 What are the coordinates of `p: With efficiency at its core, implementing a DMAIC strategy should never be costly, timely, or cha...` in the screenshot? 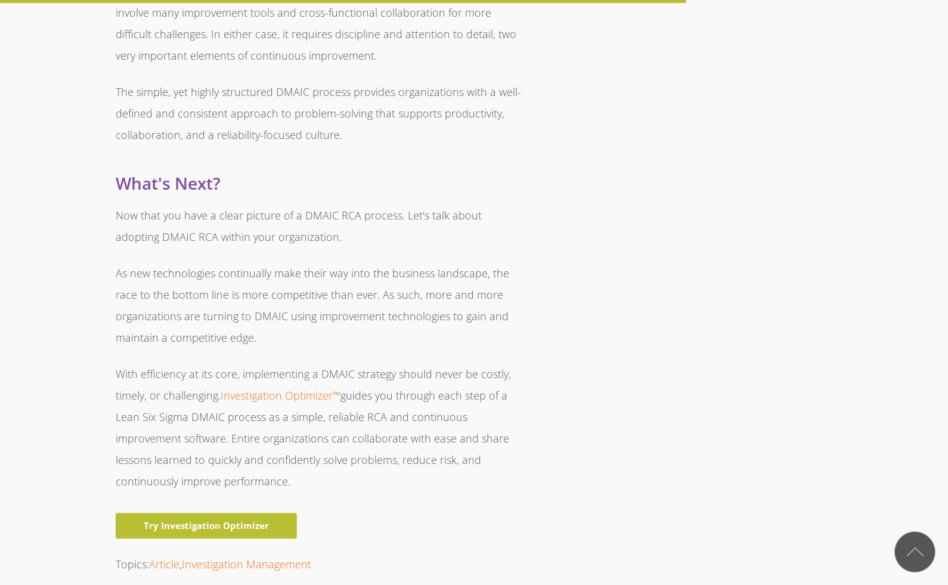 It's located at (321, 428).